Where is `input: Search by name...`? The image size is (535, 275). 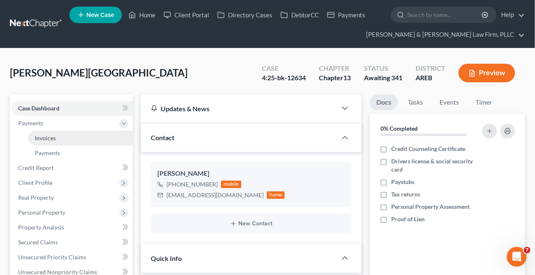 input: Search by name... is located at coordinates (445, 14).